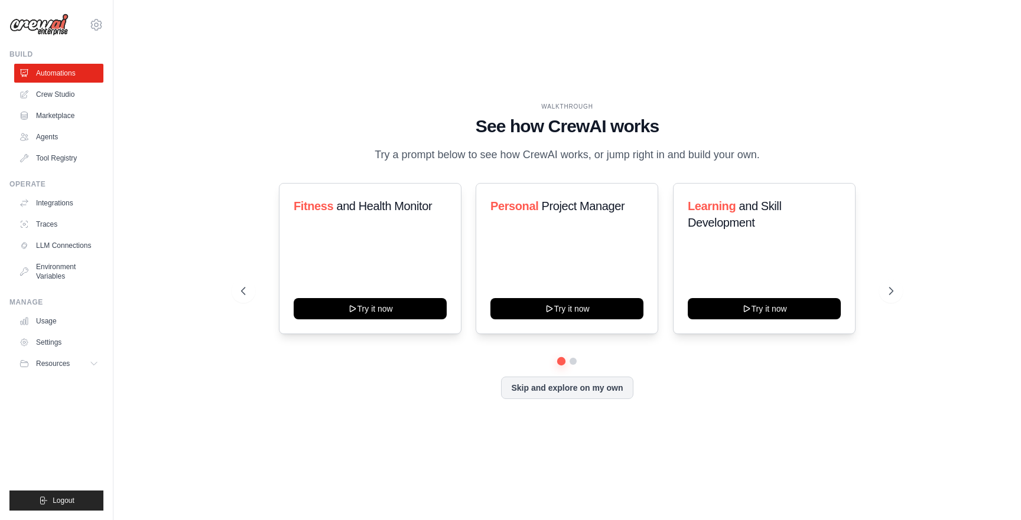 The width and height of the screenshot is (1021, 520). What do you see at coordinates (567, 106) in the screenshot?
I see `div: WALKTHROUGH` at bounding box center [567, 106].